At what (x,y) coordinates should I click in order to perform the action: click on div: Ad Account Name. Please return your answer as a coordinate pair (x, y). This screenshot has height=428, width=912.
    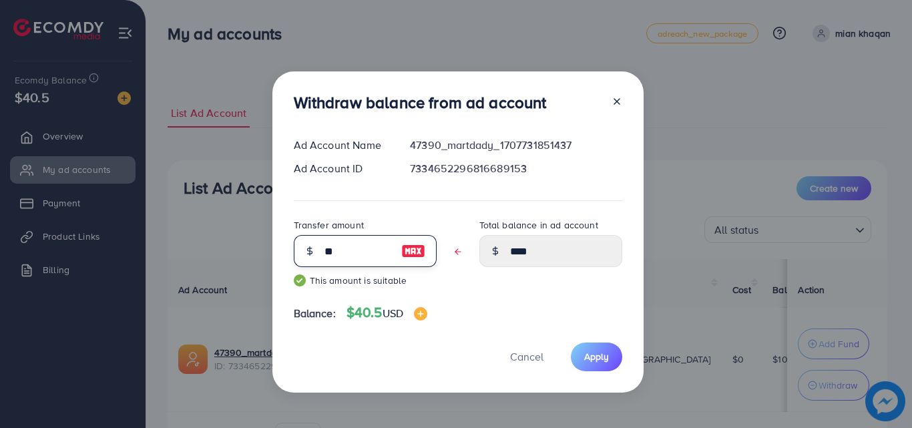
    Looking at the image, I should click on (341, 145).